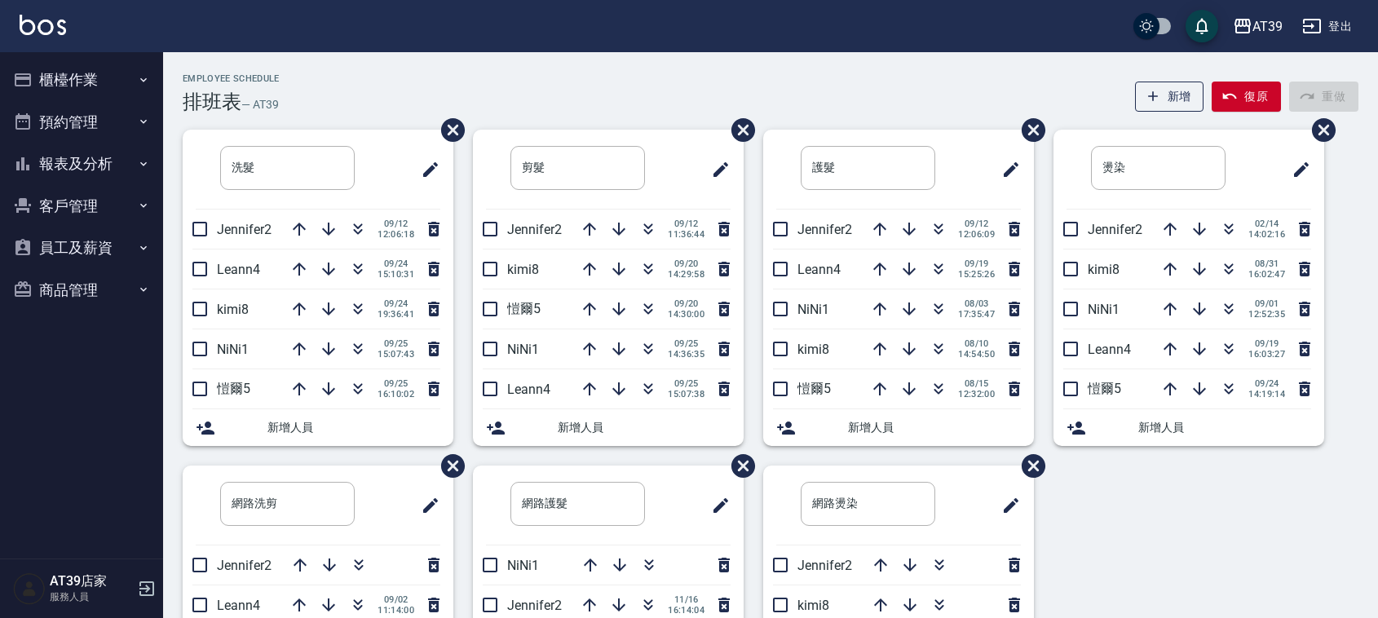  What do you see at coordinates (1267, 274) in the screenshot?
I see `span: 16:02:47` at bounding box center [1267, 274].